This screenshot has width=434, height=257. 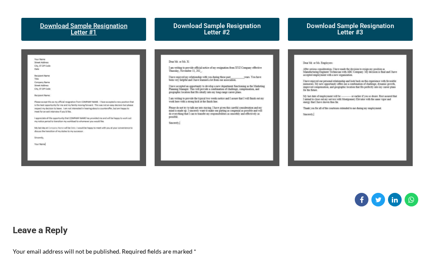 I want to click on span: Download Sample Resignation Letter #2, so click(x=217, y=29).